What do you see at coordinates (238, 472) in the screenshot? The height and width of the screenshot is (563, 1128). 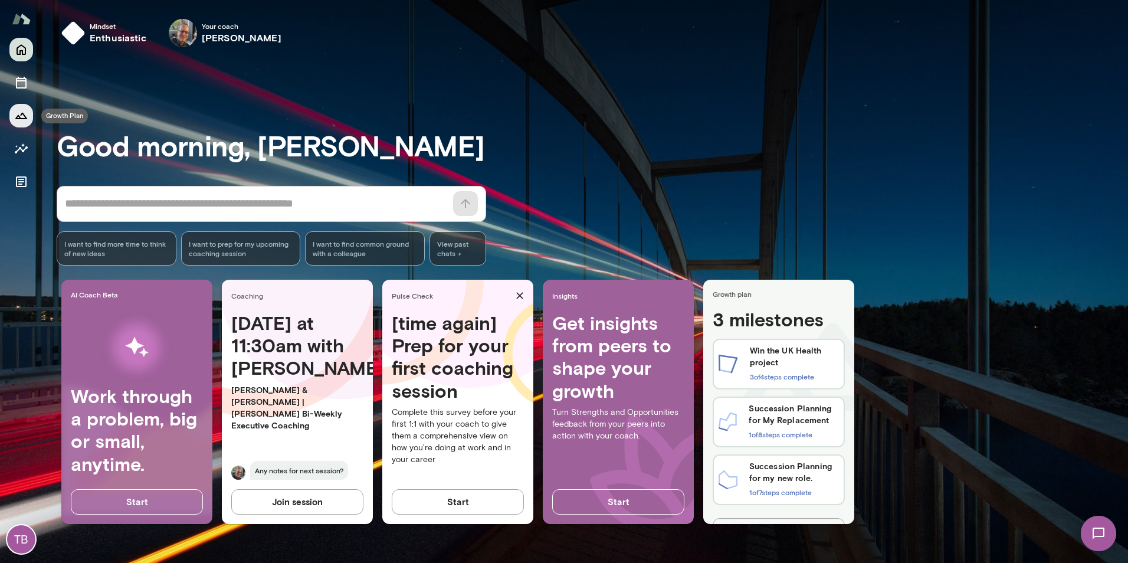 I see `img: Steve` at bounding box center [238, 472].